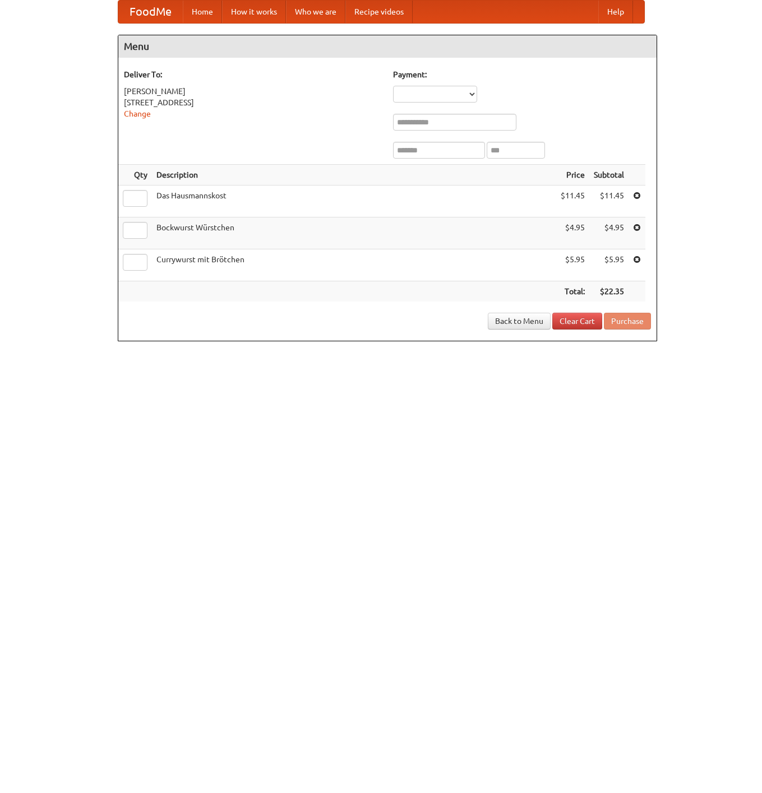 Image resolution: width=762 pixels, height=793 pixels. Describe the element at coordinates (522, 75) in the screenshot. I see `h5: Payment:` at that location.